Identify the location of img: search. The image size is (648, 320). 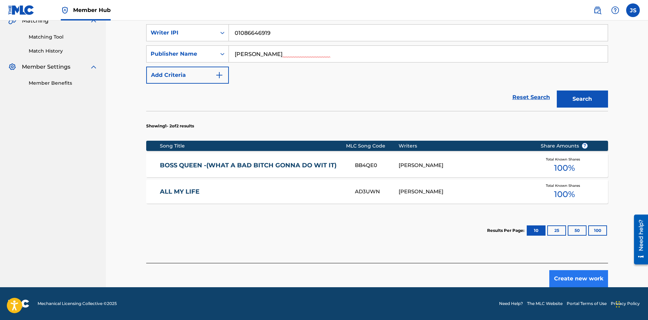
(597, 10).